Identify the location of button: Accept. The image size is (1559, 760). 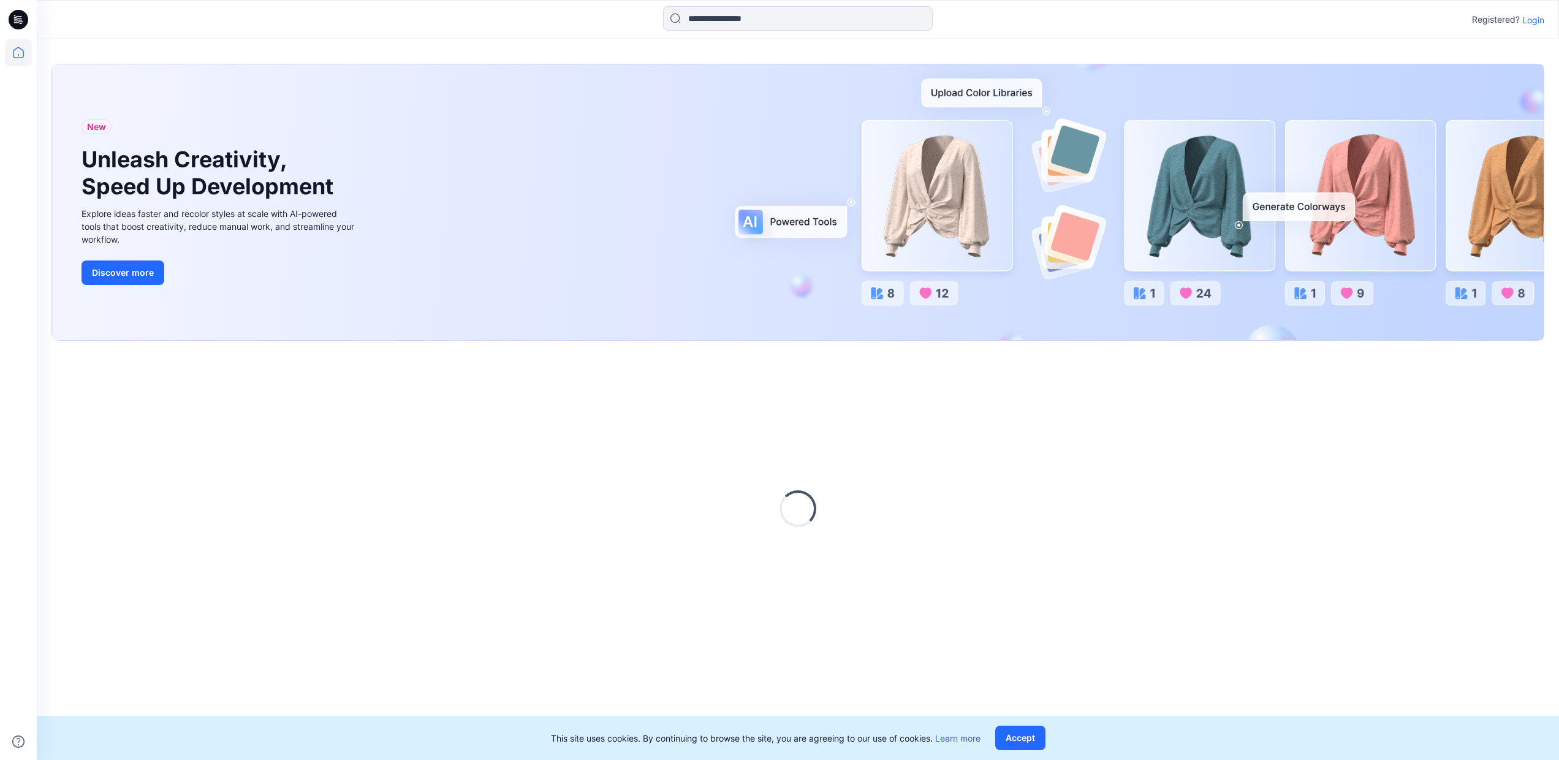
(1020, 738).